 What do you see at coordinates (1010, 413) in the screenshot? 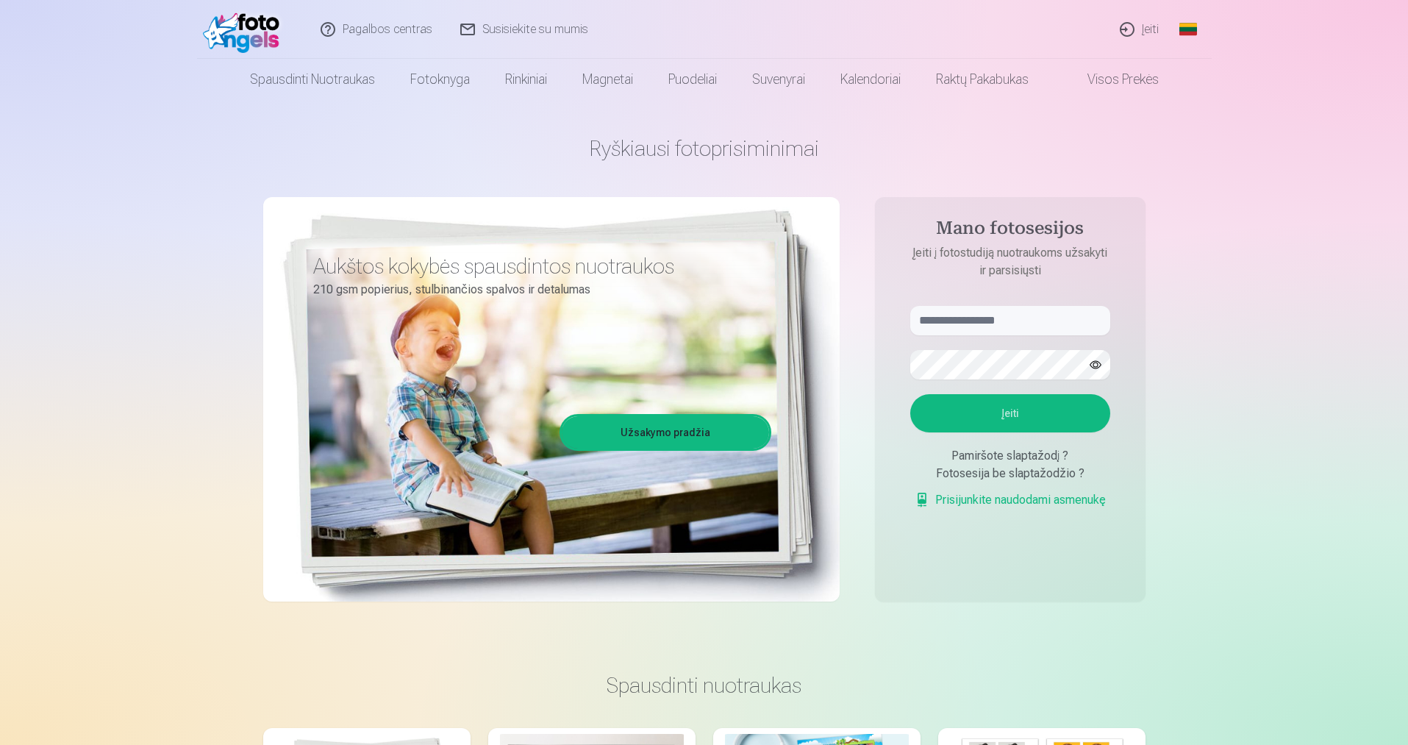
I see `button: Įeiti` at bounding box center [1010, 413].